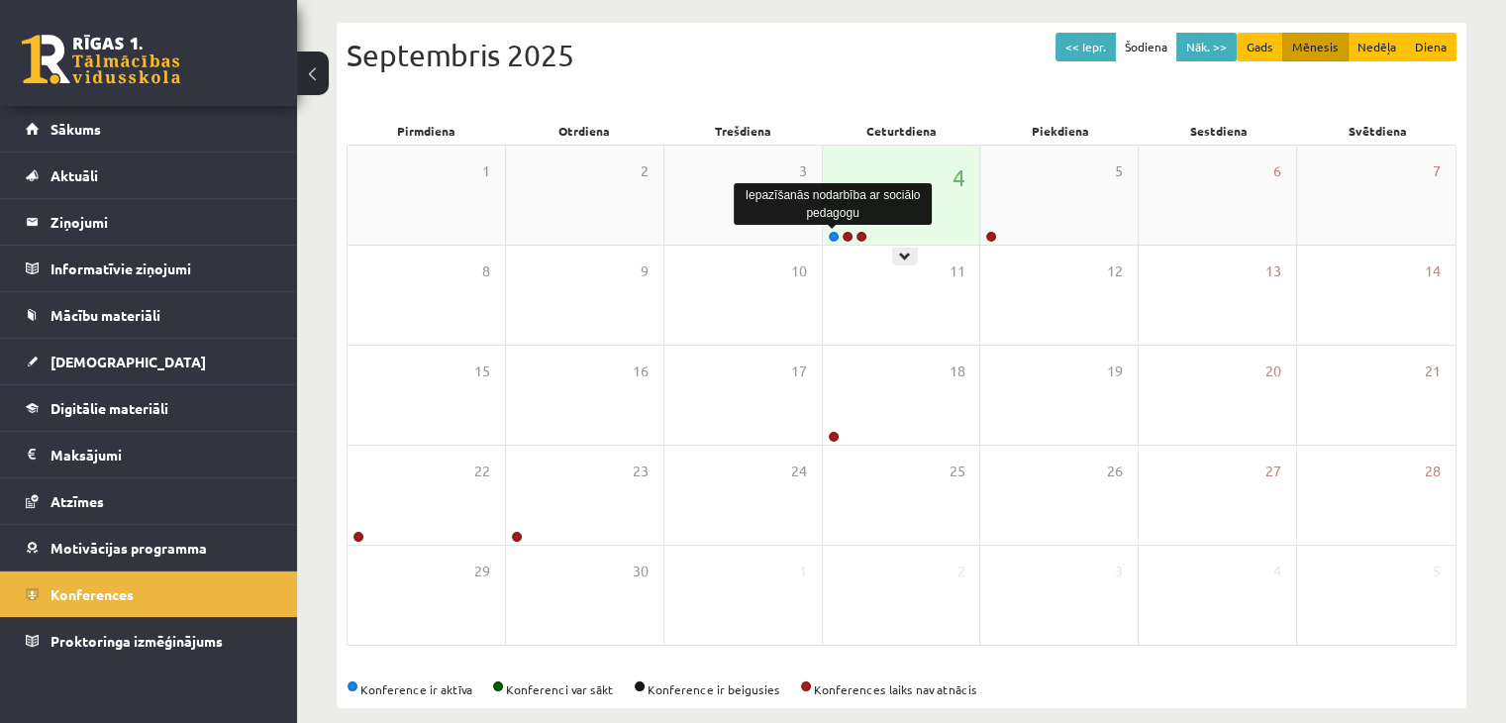 The width and height of the screenshot is (1506, 723). Describe the element at coordinates (641, 471) in the screenshot. I see `span: 23` at that location.